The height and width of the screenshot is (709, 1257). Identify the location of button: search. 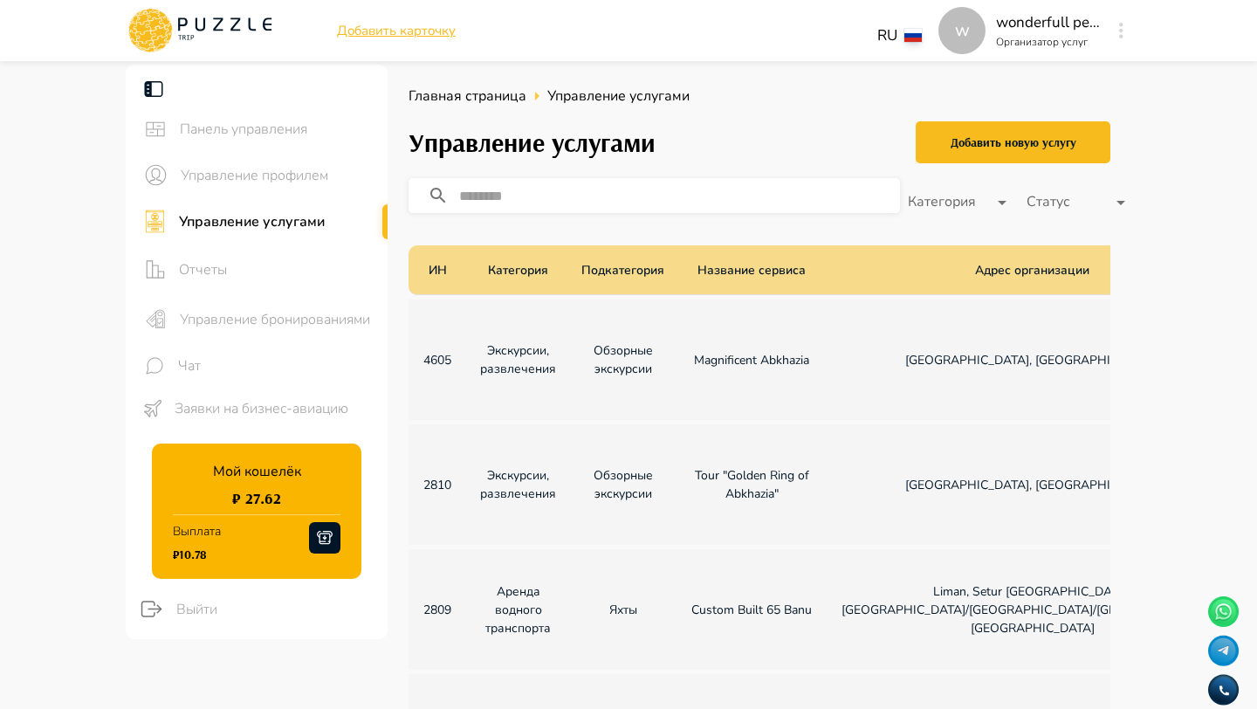
(445, 196).